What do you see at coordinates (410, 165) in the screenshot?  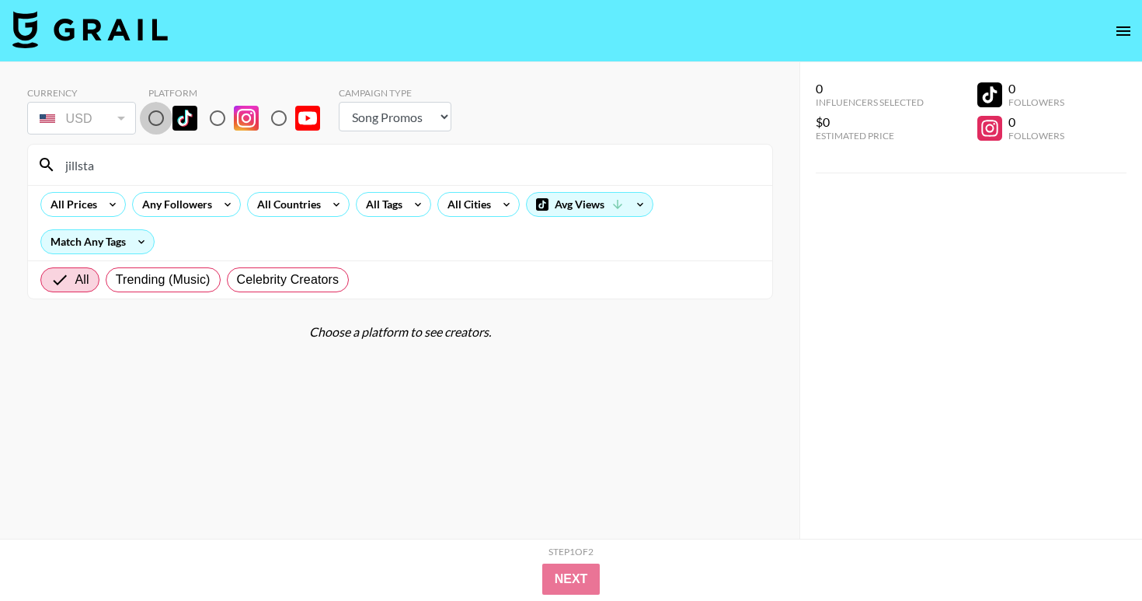 I see `input: Search by User Name` at bounding box center [410, 165].